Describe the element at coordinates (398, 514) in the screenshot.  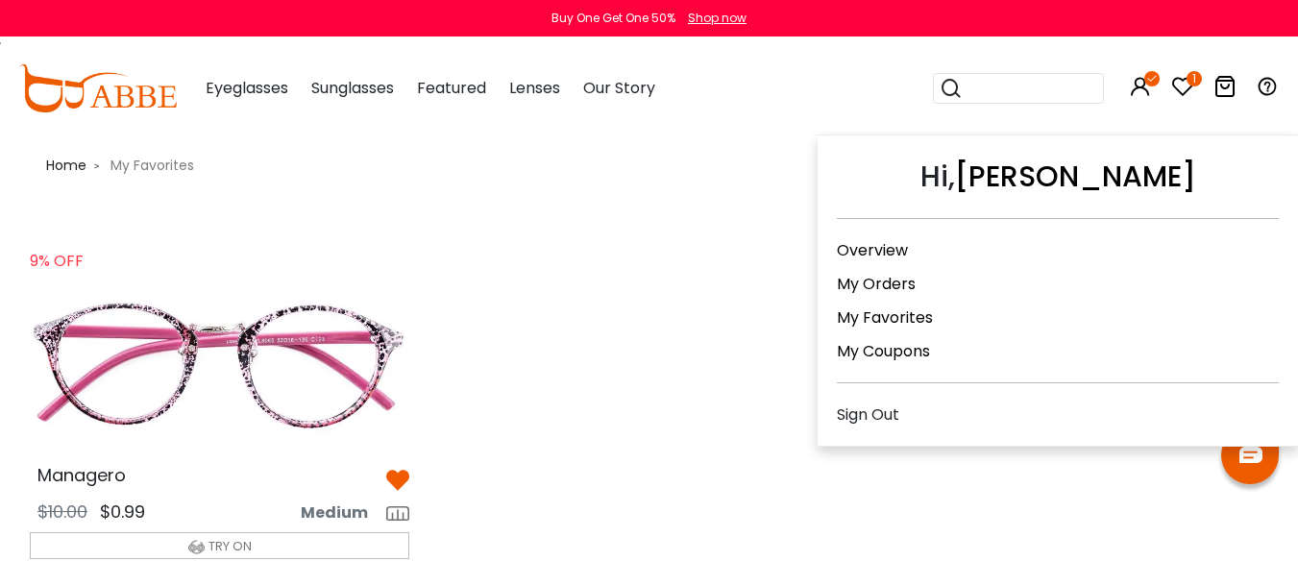
I see `img: size ruler` at that location.